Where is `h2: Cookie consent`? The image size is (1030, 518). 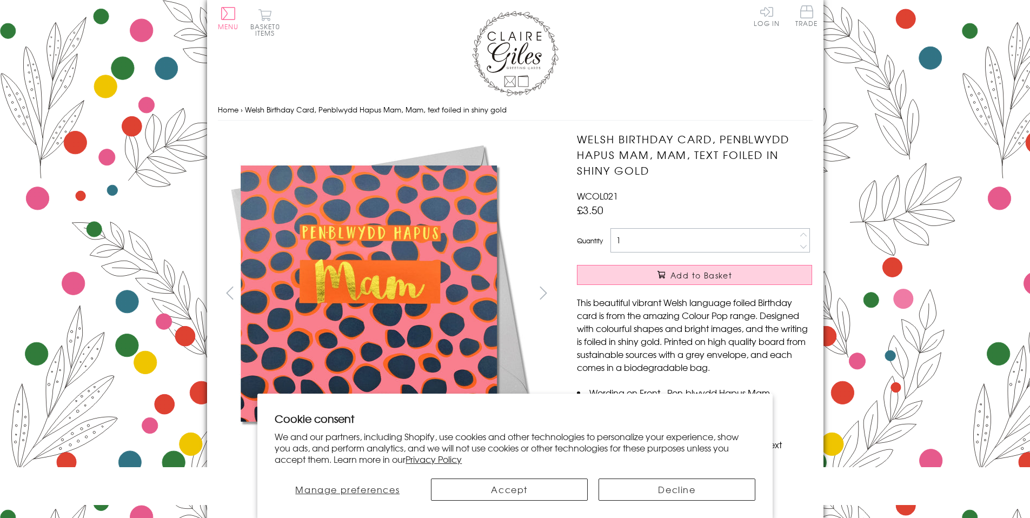
h2: Cookie consent is located at coordinates (515, 419).